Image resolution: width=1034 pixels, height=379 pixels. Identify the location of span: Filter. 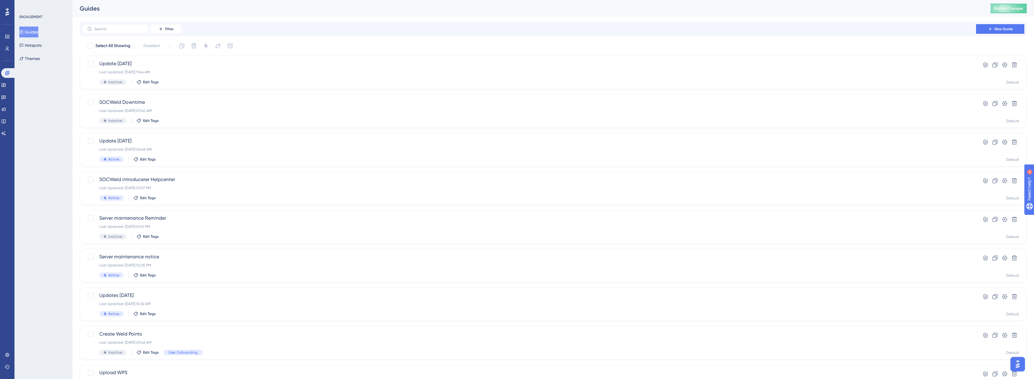
(169, 29).